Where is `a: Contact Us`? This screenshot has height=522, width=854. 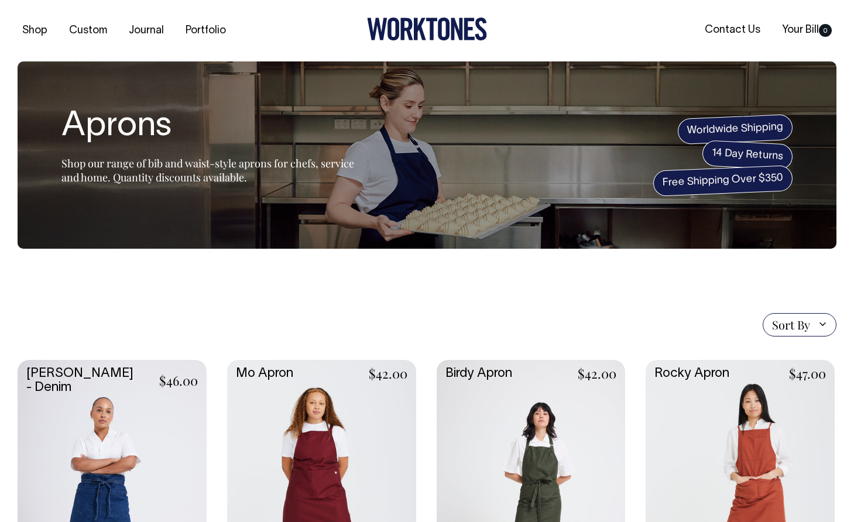 a: Contact Us is located at coordinates (732, 30).